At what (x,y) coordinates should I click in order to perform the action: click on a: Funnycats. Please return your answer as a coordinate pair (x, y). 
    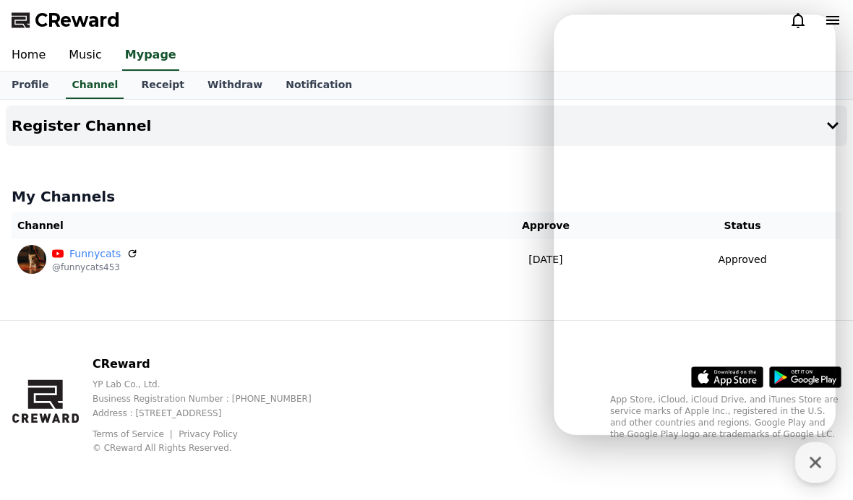
    Looking at the image, I should click on (95, 254).